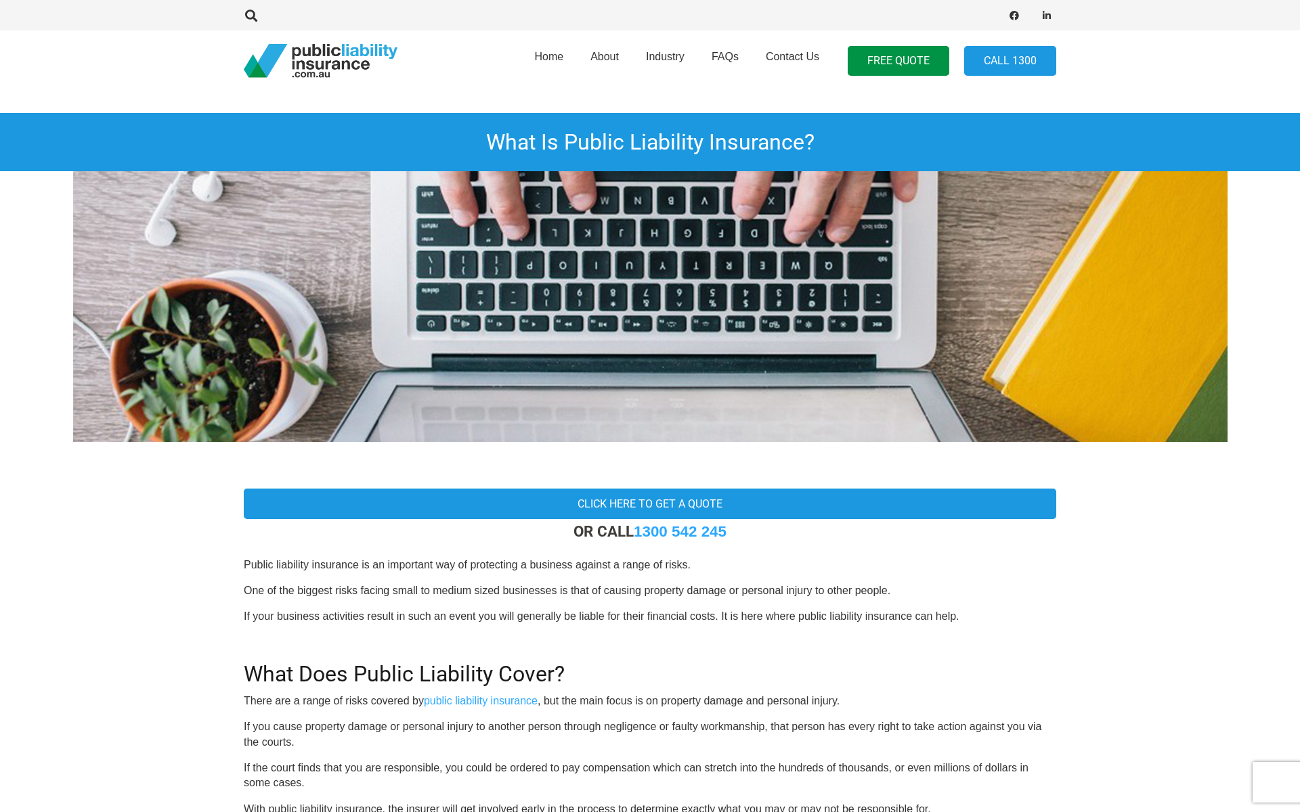 The image size is (1300, 812). I want to click on span: About, so click(605, 56).